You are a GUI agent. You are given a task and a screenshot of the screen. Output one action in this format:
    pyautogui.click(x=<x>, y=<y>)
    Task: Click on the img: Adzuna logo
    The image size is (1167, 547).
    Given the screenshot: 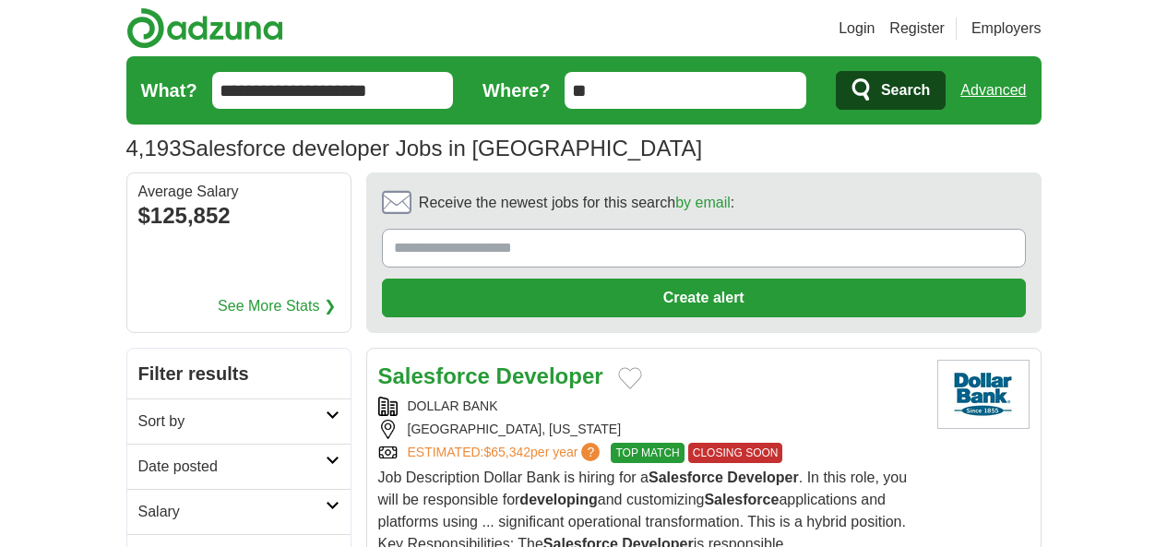 What is the action you would take?
    pyautogui.click(x=205, y=28)
    